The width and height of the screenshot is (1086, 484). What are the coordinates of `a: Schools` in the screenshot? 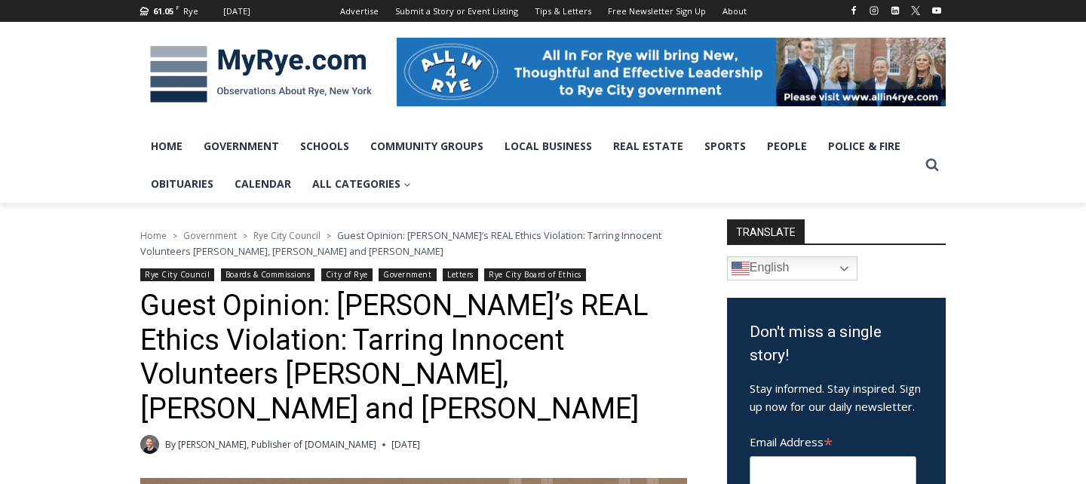 It's located at (324, 146).